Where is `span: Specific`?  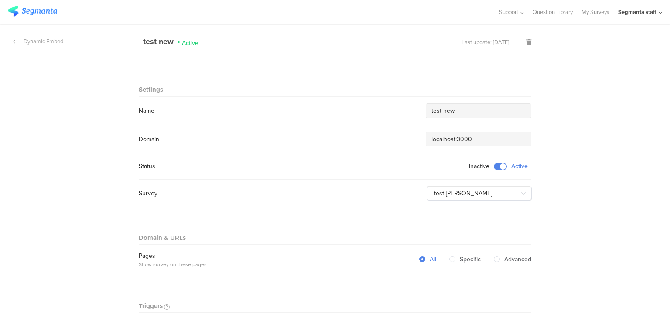 span: Specific is located at coordinates (468, 259).